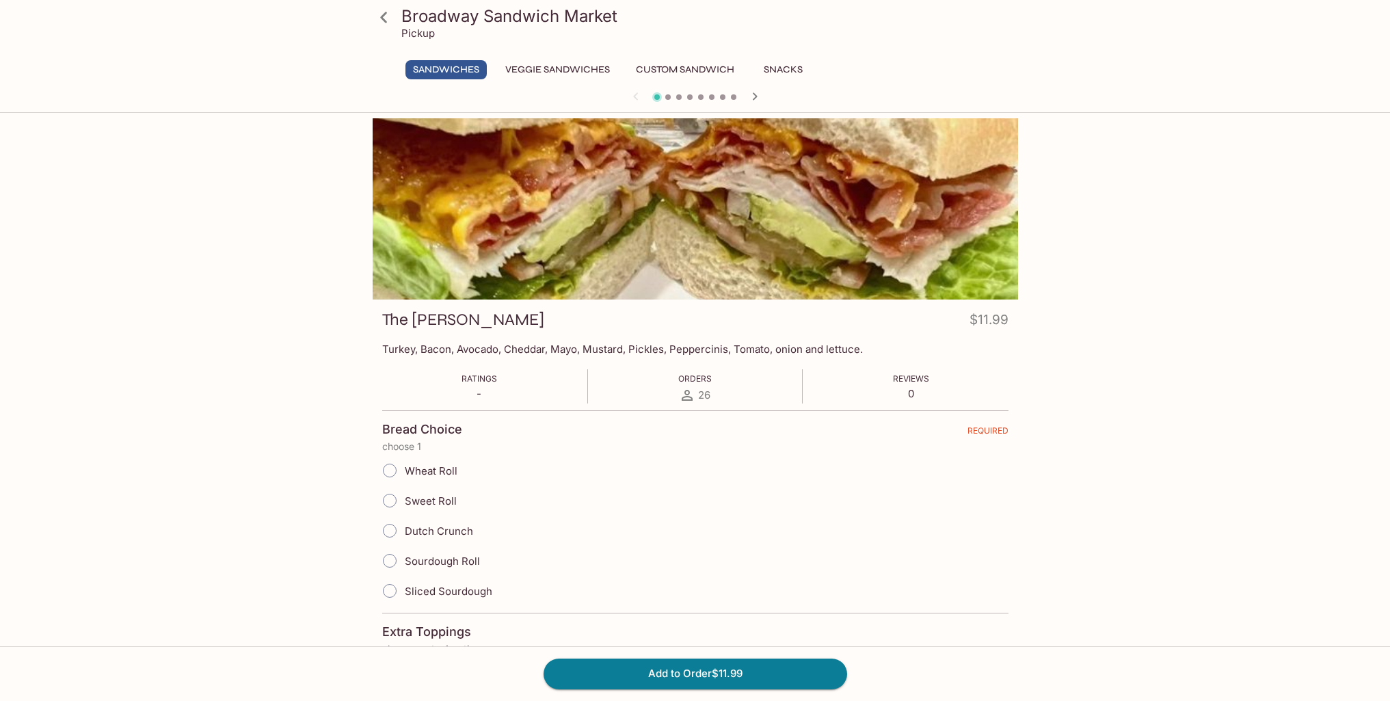 This screenshot has height=701, width=1390. I want to click on button: Add to Order$11.99, so click(695, 673).